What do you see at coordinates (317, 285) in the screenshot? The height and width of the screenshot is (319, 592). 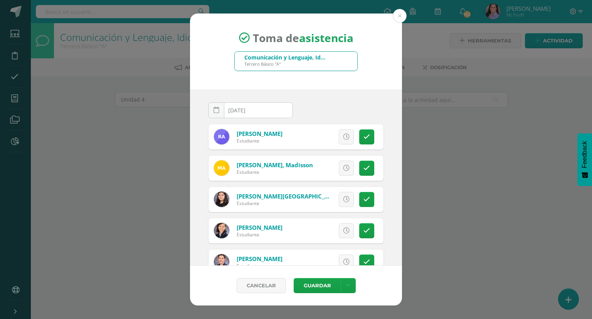 I see `button: Guardar` at bounding box center [317, 285].